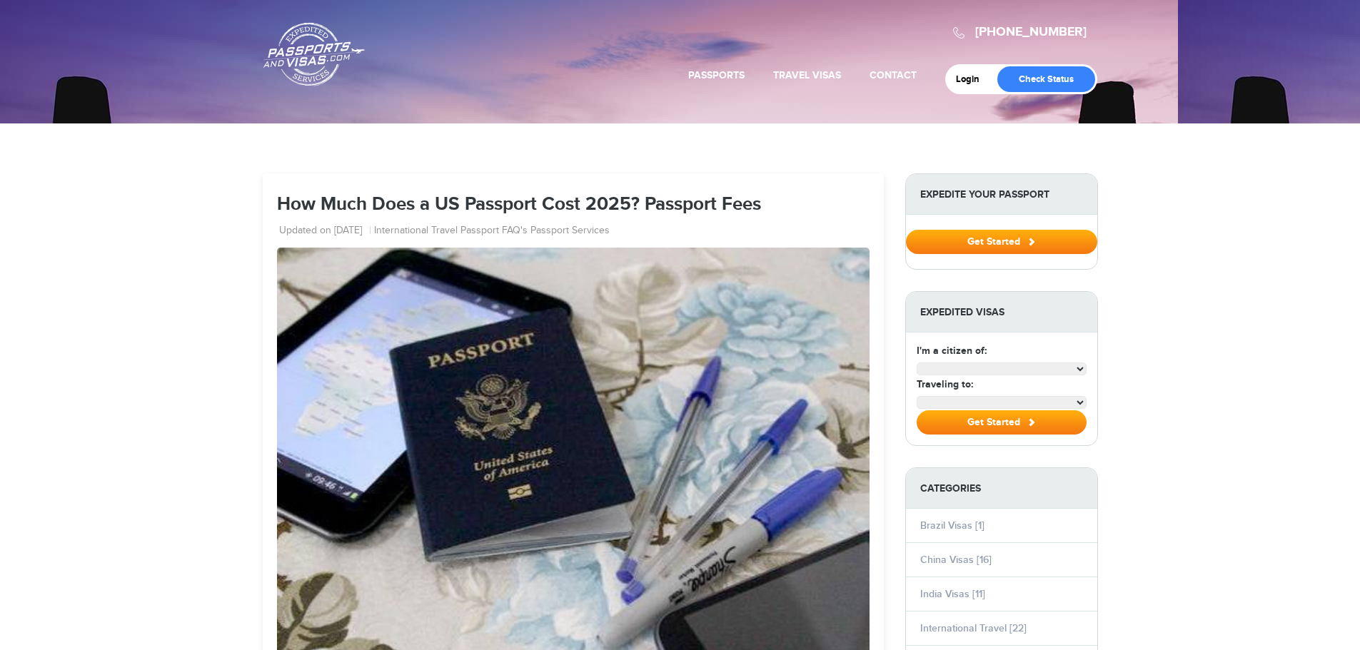 The width and height of the screenshot is (1360, 650). I want to click on strong: Expedited Visas, so click(1001, 312).